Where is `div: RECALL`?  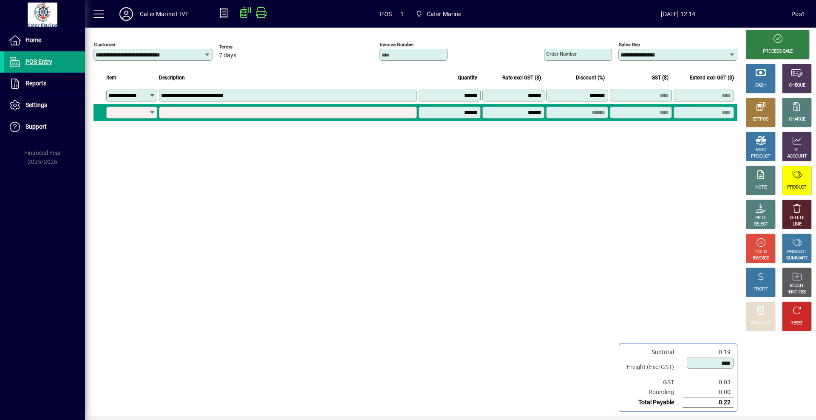 div: RECALL is located at coordinates (796, 286).